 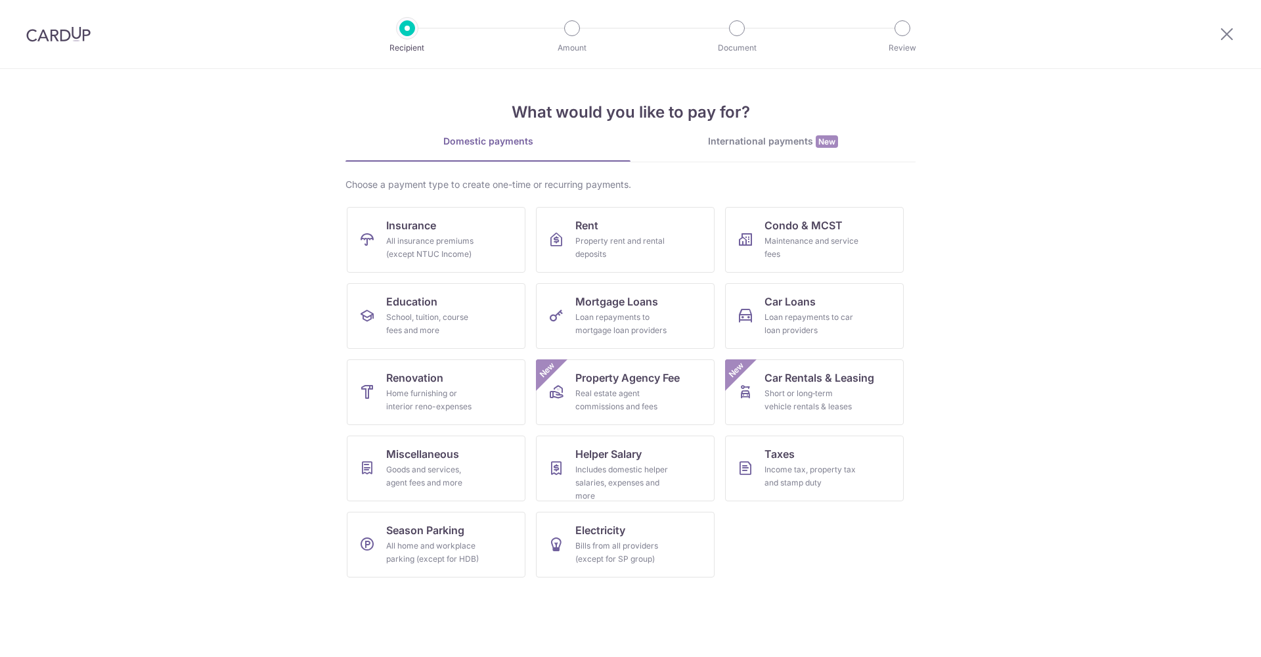 I want to click on div: Income tax, property tax and stamp duty, so click(x=812, y=476).